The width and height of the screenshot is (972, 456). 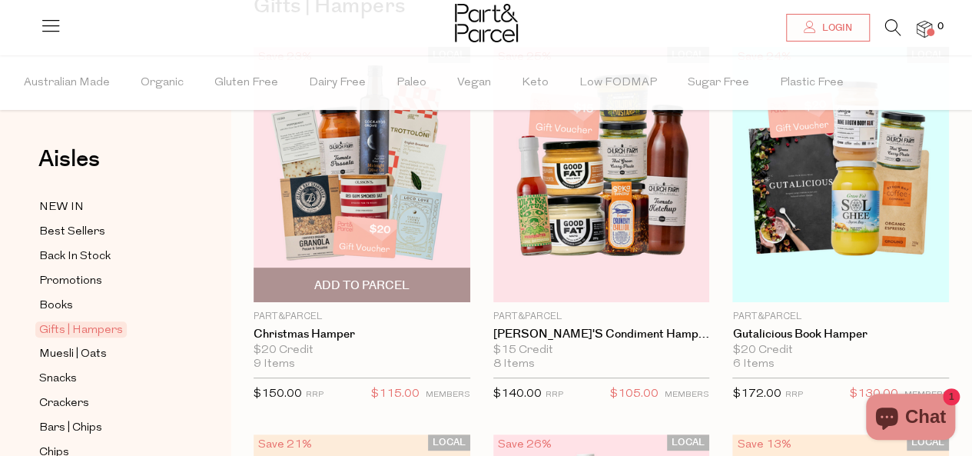 What do you see at coordinates (362, 285) in the screenshot?
I see `span: Add To Parcel` at bounding box center [362, 285].